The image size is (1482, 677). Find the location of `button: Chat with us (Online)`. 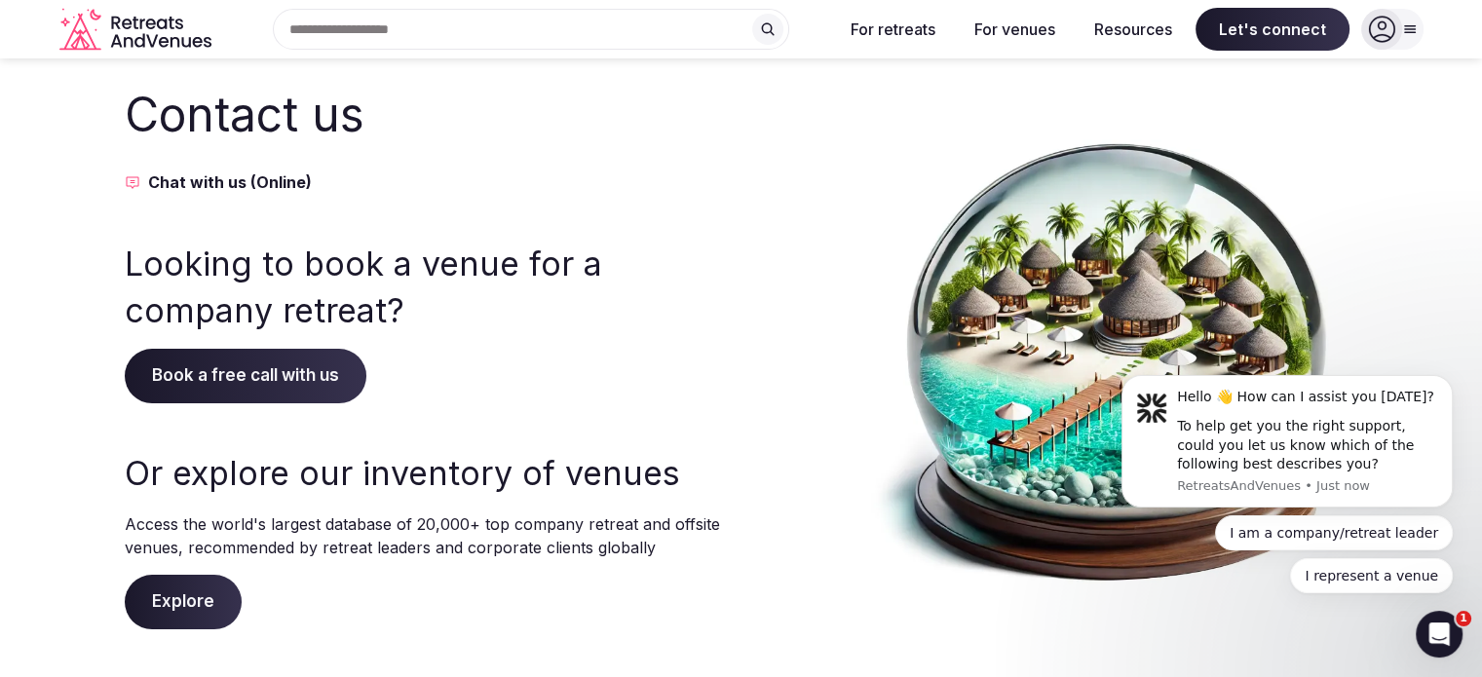

button: Chat with us (Online) is located at coordinates (423, 182).